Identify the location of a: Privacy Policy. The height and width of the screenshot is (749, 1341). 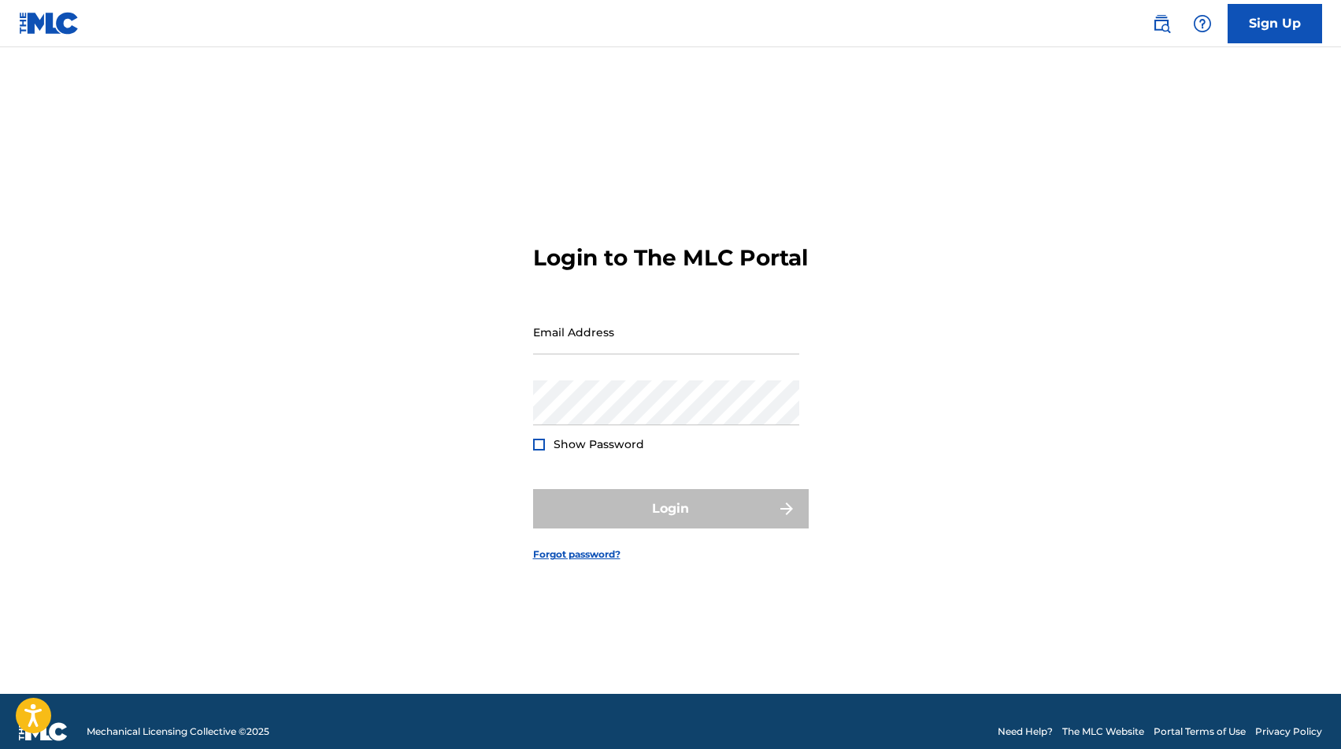
(1288, 731).